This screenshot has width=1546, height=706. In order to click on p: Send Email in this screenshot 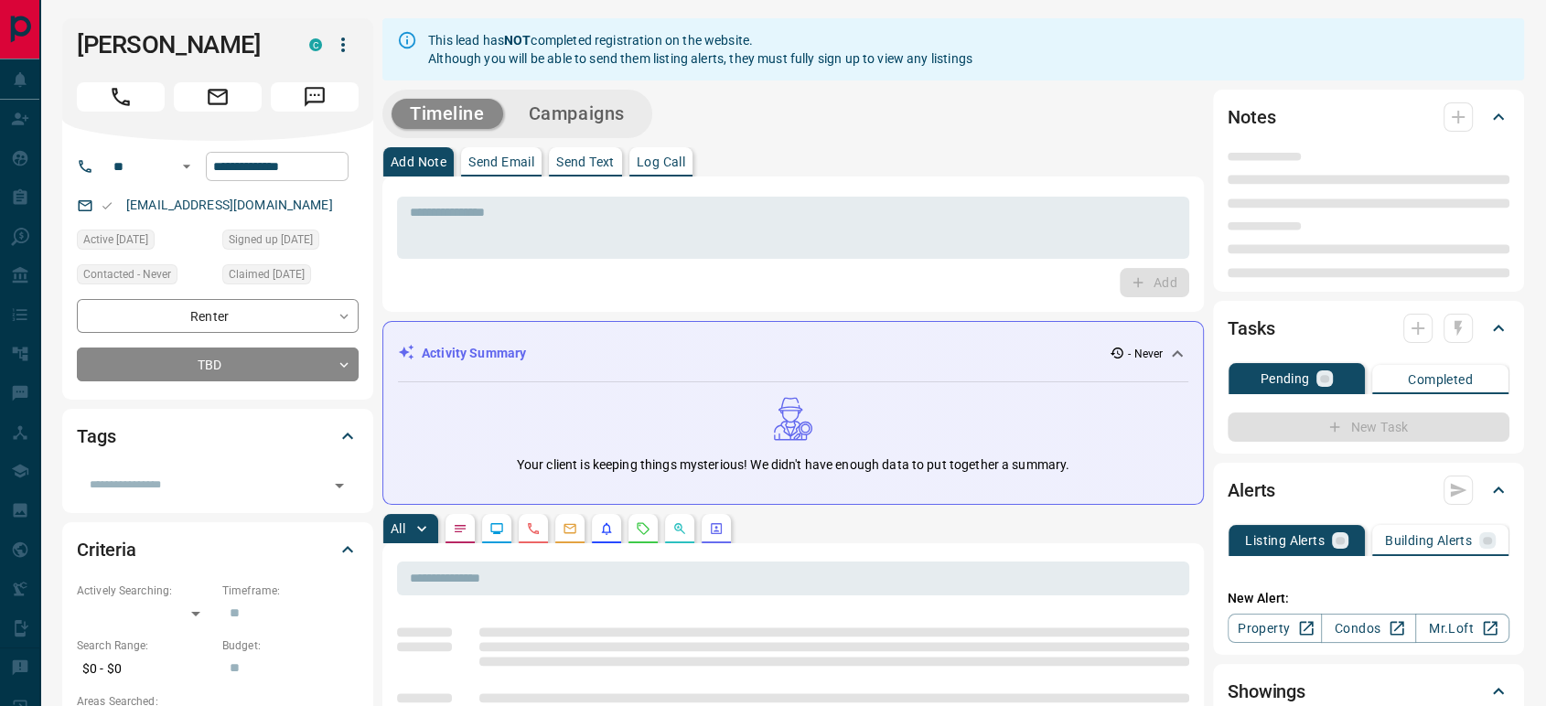, I will do `click(501, 162)`.